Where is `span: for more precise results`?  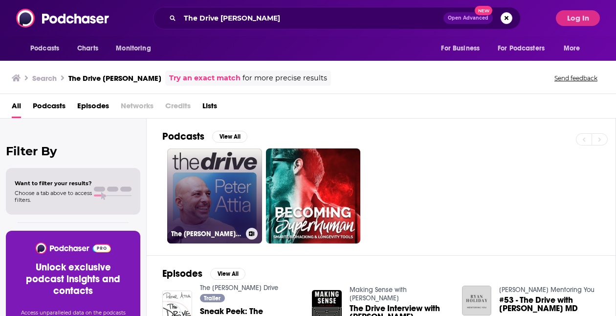
span: for more precise results is located at coordinates (285, 78).